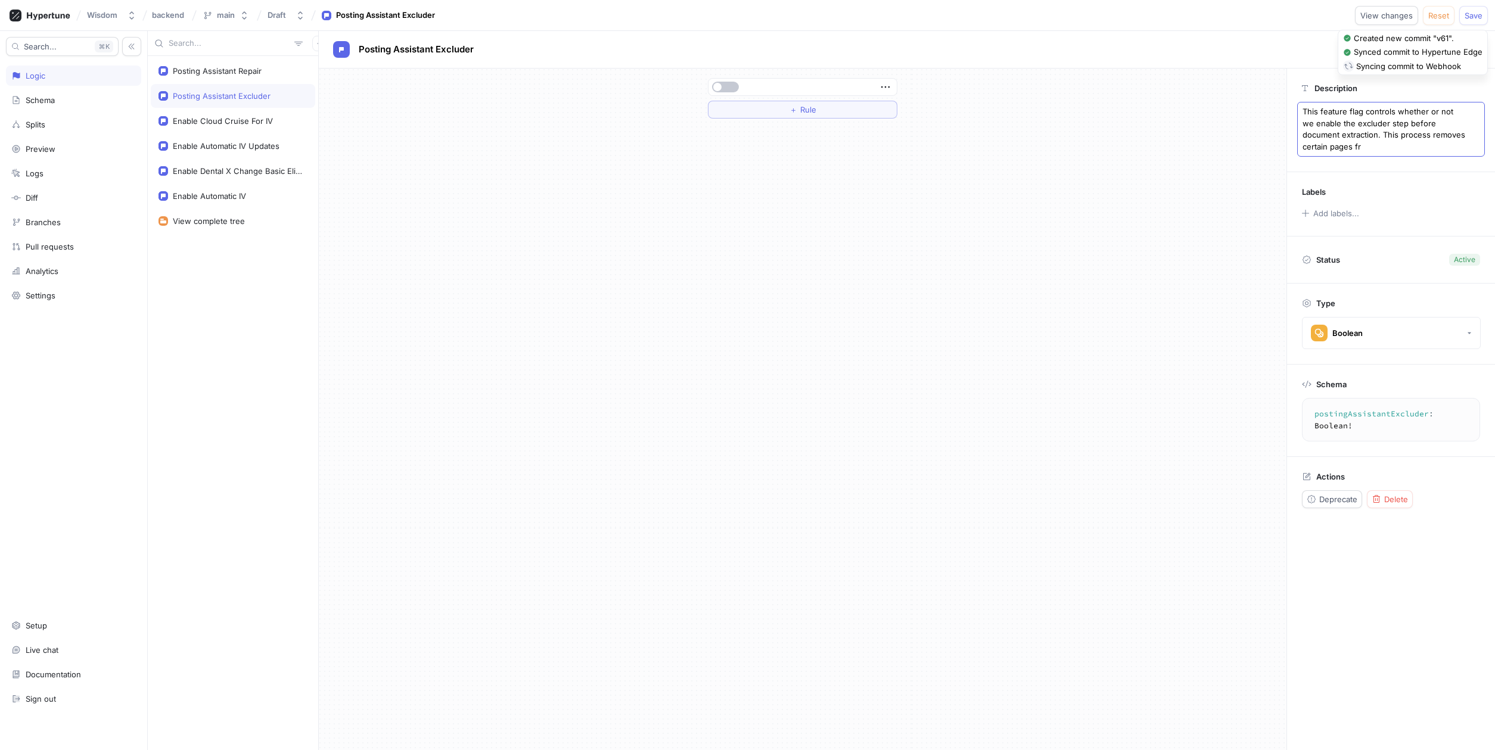  What do you see at coordinates (1438, 15) in the screenshot?
I see `span: Reset` at bounding box center [1438, 15].